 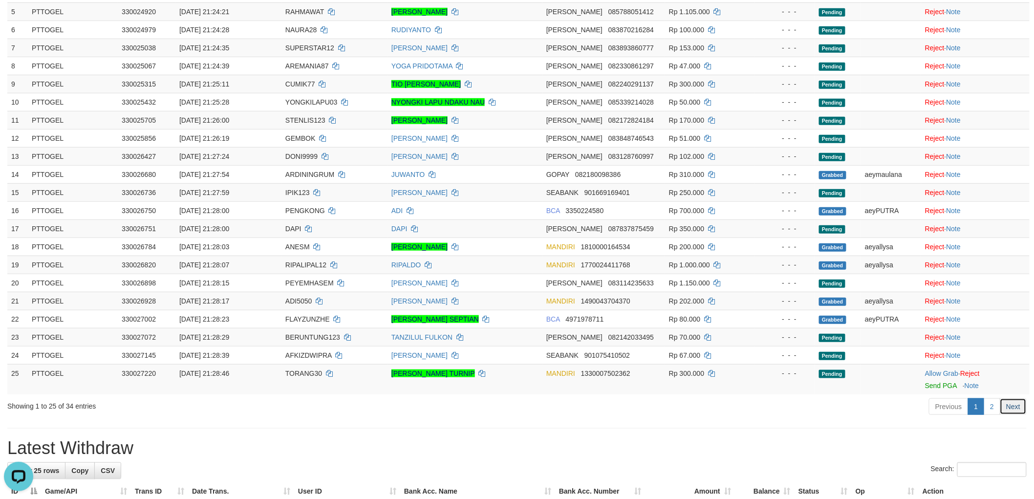 I want to click on span: Copy 1490043704370 to clipboard, so click(x=605, y=301).